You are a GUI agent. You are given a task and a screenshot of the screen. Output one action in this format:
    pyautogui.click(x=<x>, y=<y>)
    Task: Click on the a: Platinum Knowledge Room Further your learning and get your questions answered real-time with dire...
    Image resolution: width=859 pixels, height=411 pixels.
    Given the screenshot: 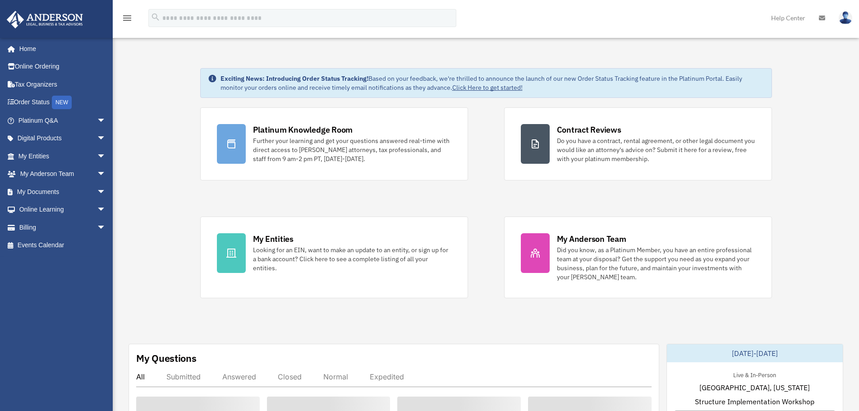 What is the action you would take?
    pyautogui.click(x=334, y=144)
    